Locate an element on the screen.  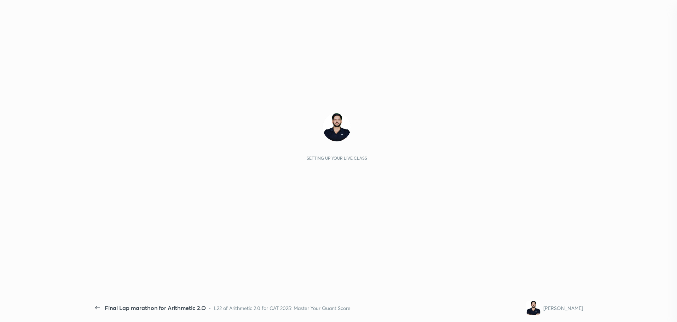
div: L22 of Arithmetic 2.0 for CAT 2025: Master Your Quant Score is located at coordinates (282, 308).